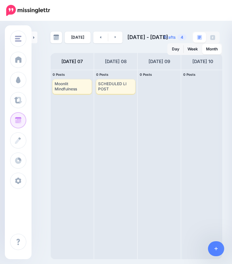 Image resolution: width=232 pixels, height=264 pixels. Describe the element at coordinates (116, 87) in the screenshot. I see `div: SCHEDULED LI POST` at that location.